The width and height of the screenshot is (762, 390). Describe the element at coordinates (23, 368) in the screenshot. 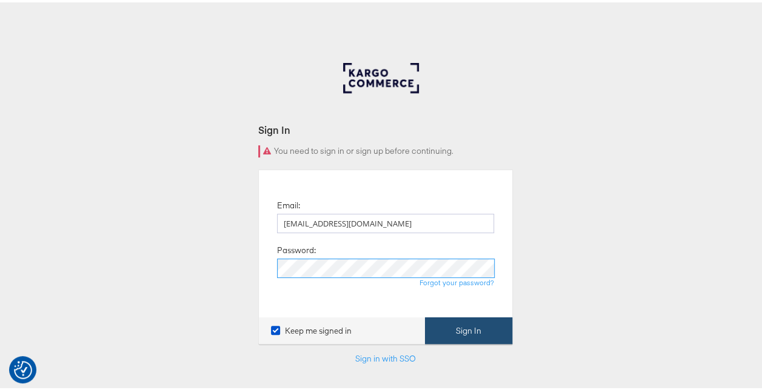

I see `button: Consent Preferences` at that location.